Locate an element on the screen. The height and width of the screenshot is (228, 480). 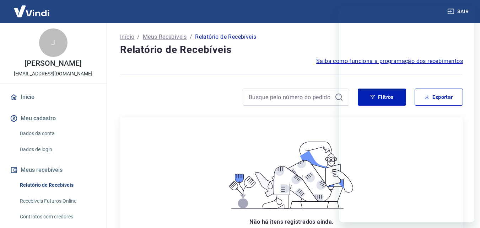
a: Recebíveis Futuros Online is located at coordinates (57, 201).